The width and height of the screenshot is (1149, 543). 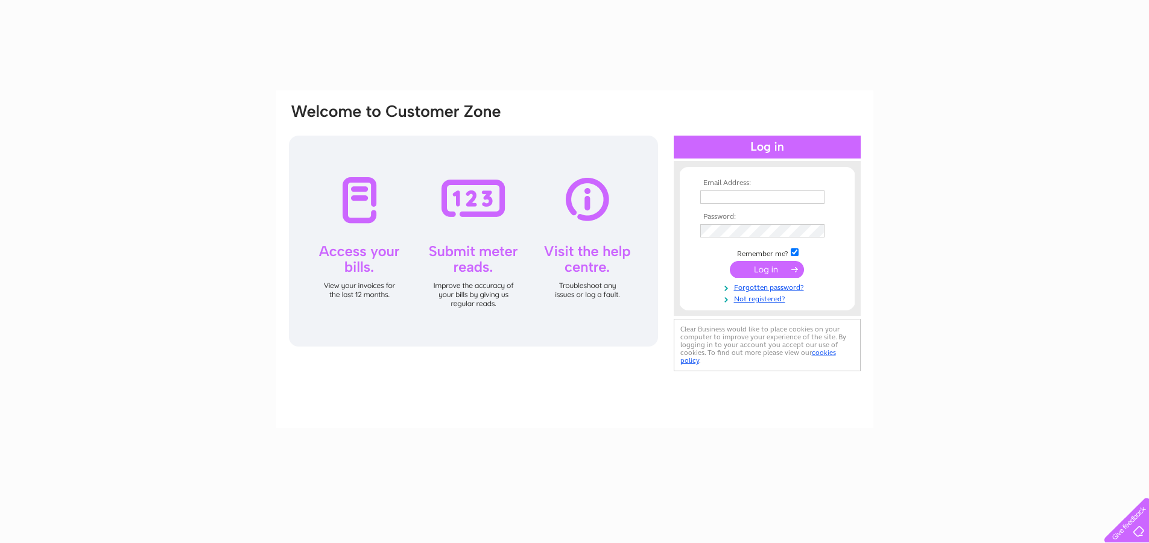 What do you see at coordinates (767, 253) in the screenshot?
I see `td: Remember me?` at bounding box center [767, 253].